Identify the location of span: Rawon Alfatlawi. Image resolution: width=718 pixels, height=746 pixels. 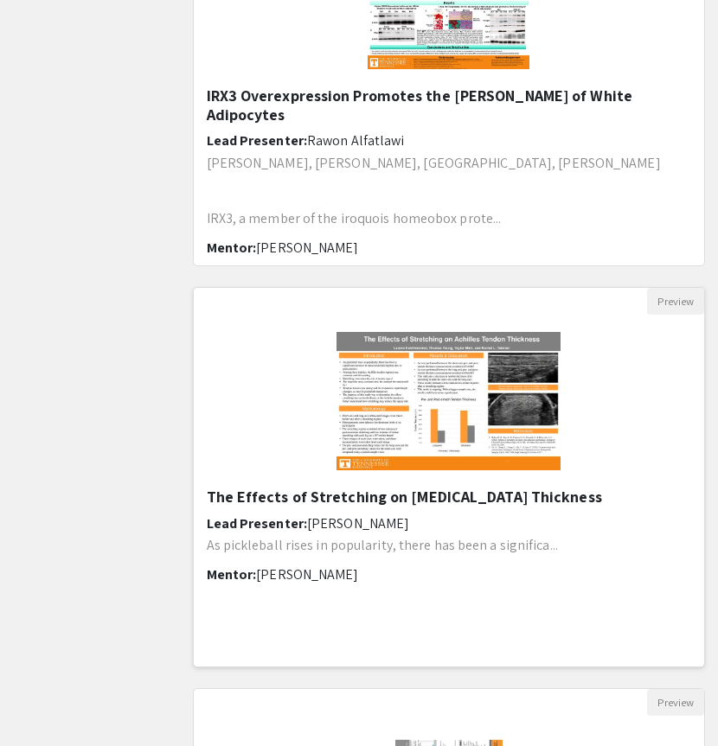
(355, 140).